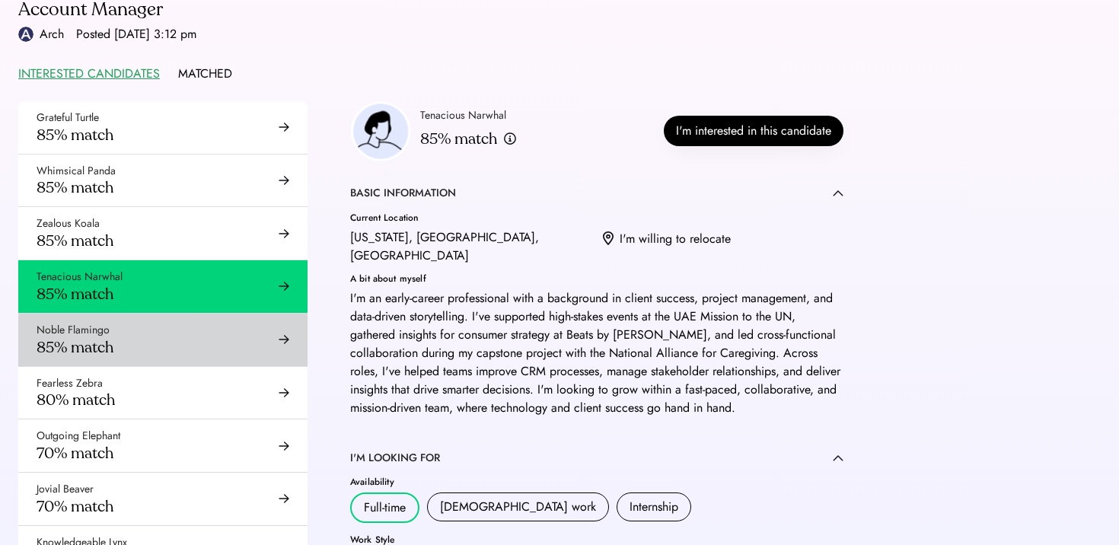 This screenshot has height=545, width=1119. What do you see at coordinates (597, 482) in the screenshot?
I see `div: Availability` at bounding box center [597, 482].